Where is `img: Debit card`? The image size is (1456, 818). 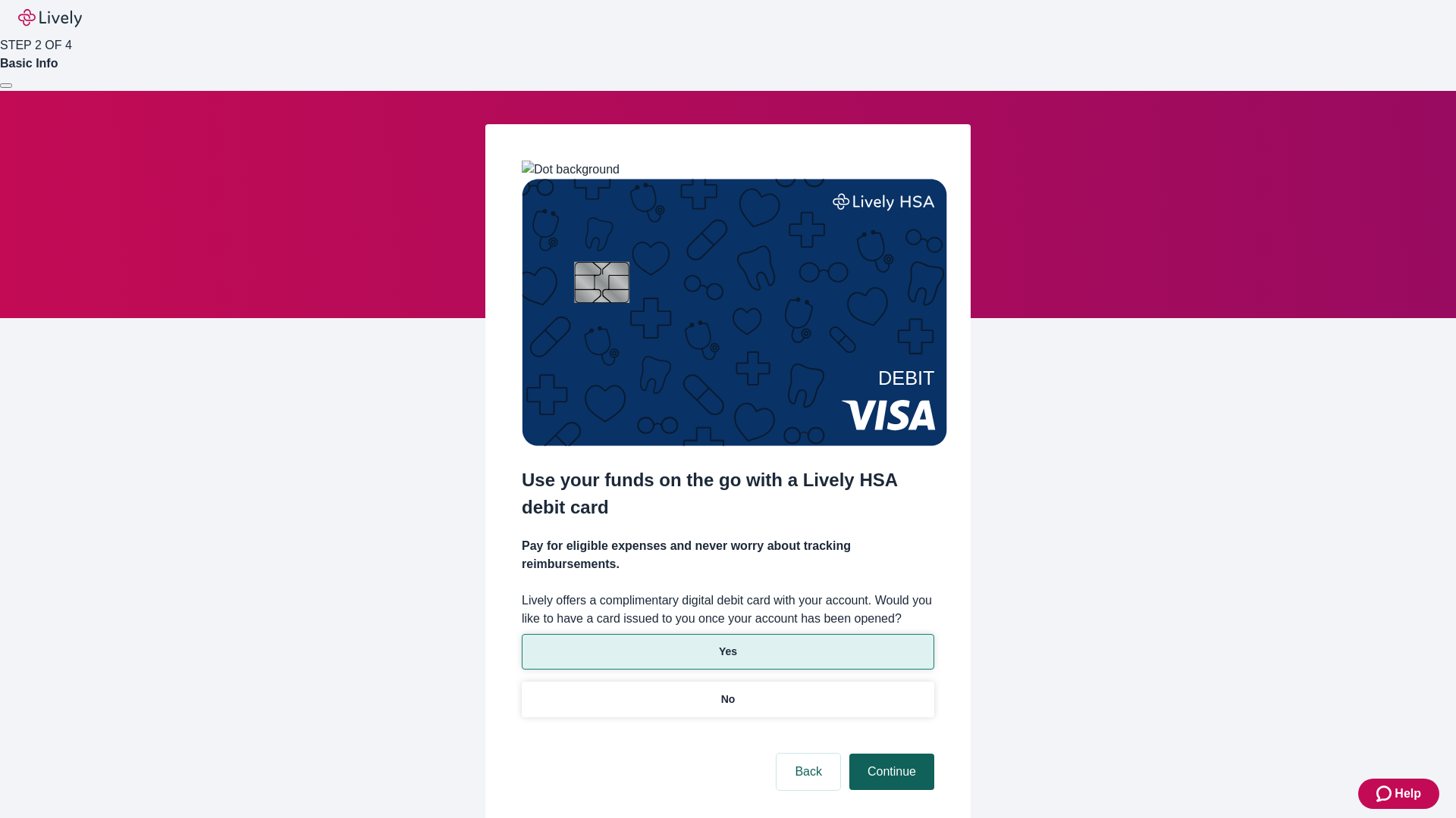 img: Debit card is located at coordinates (734, 312).